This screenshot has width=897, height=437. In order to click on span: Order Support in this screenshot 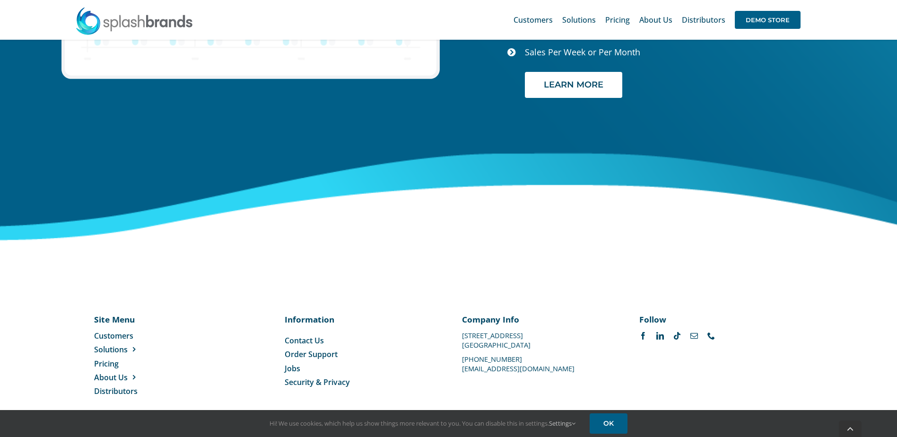, I will do `click(311, 354)`.